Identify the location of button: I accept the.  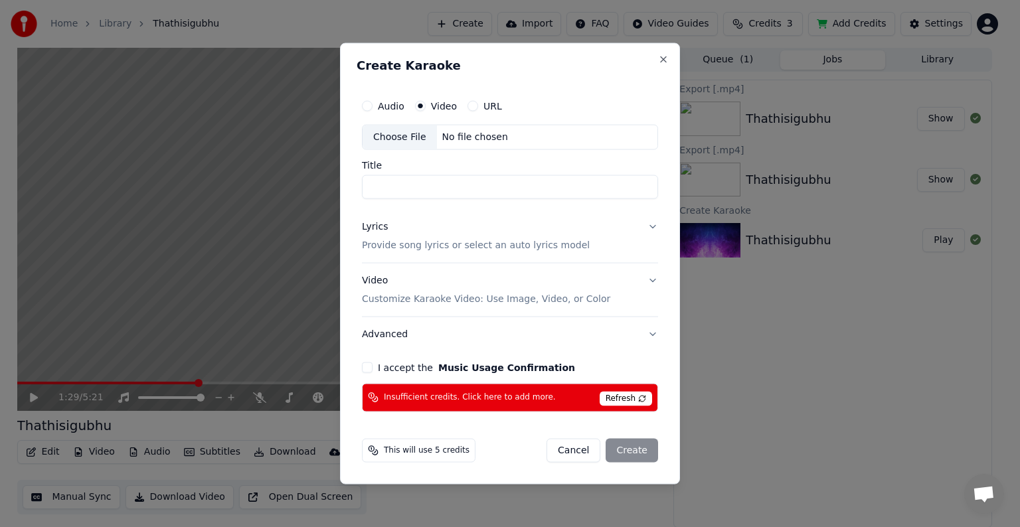
(506, 367).